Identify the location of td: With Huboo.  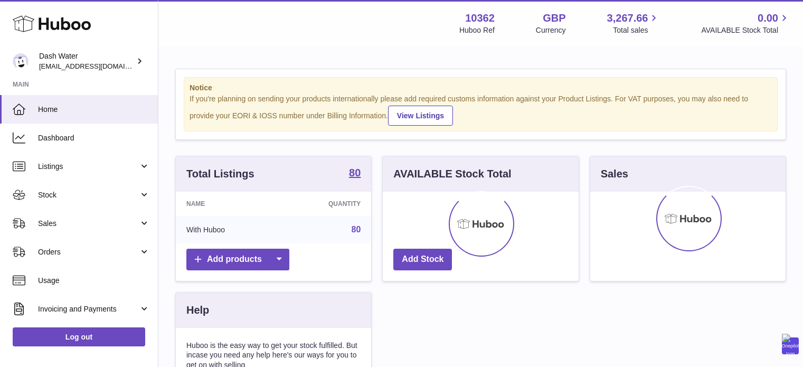
(227, 230).